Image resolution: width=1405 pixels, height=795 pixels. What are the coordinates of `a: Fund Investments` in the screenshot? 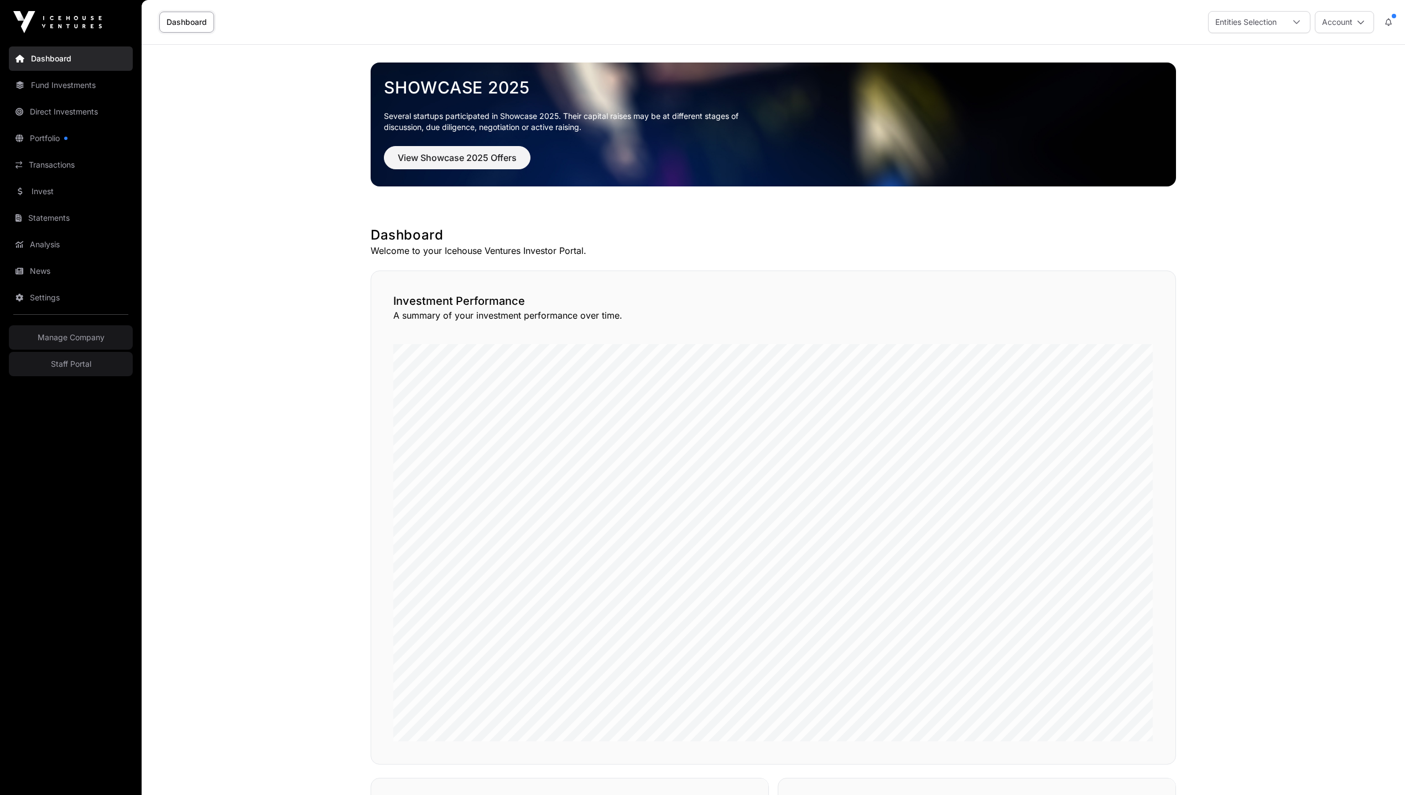 It's located at (71, 85).